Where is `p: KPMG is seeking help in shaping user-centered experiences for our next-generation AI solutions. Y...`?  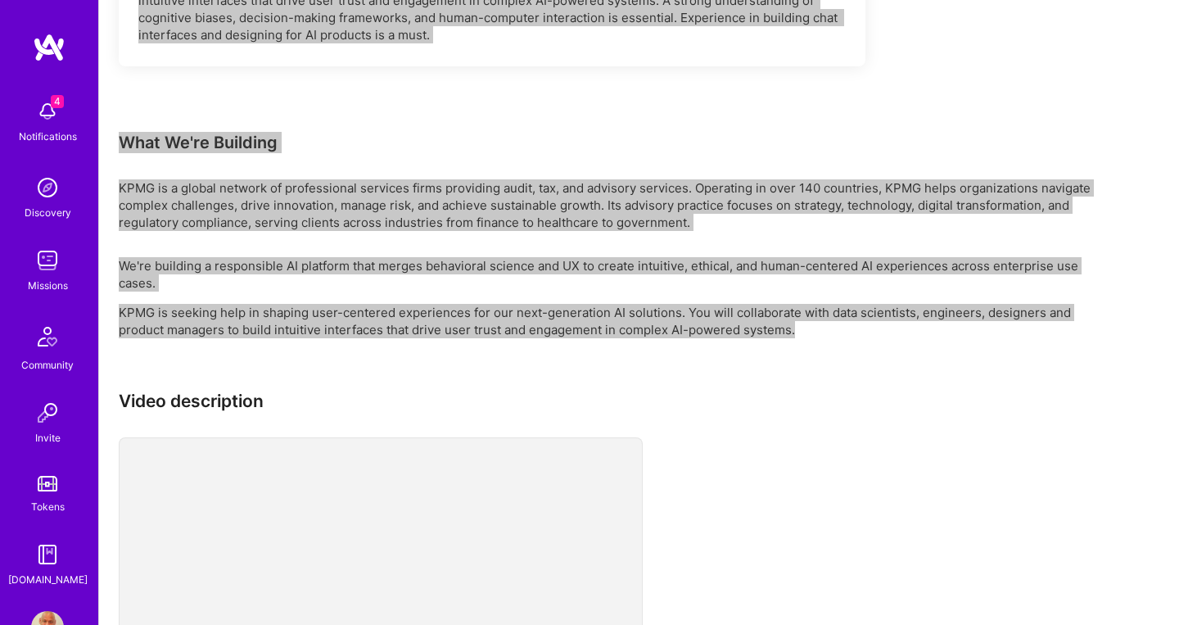
p: KPMG is seeking help in shaping user-centered experiences for our next-generation AI solutions. Y... is located at coordinates (610, 321).